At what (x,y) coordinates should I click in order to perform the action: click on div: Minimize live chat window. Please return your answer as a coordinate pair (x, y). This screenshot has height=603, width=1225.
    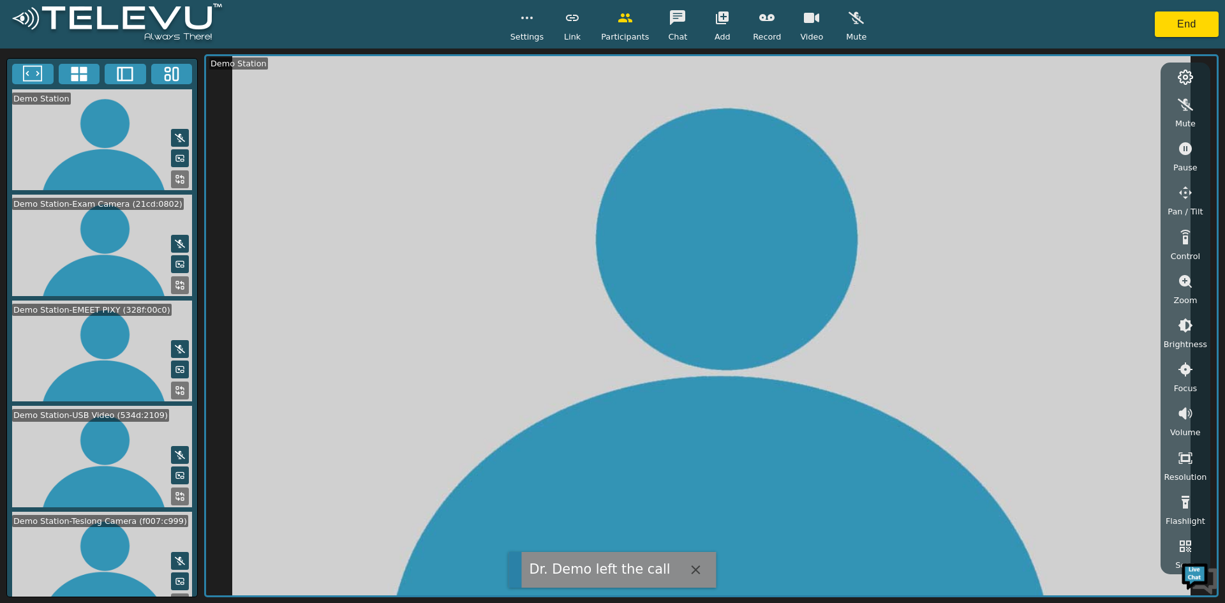
    Looking at the image, I should click on (225, 22).